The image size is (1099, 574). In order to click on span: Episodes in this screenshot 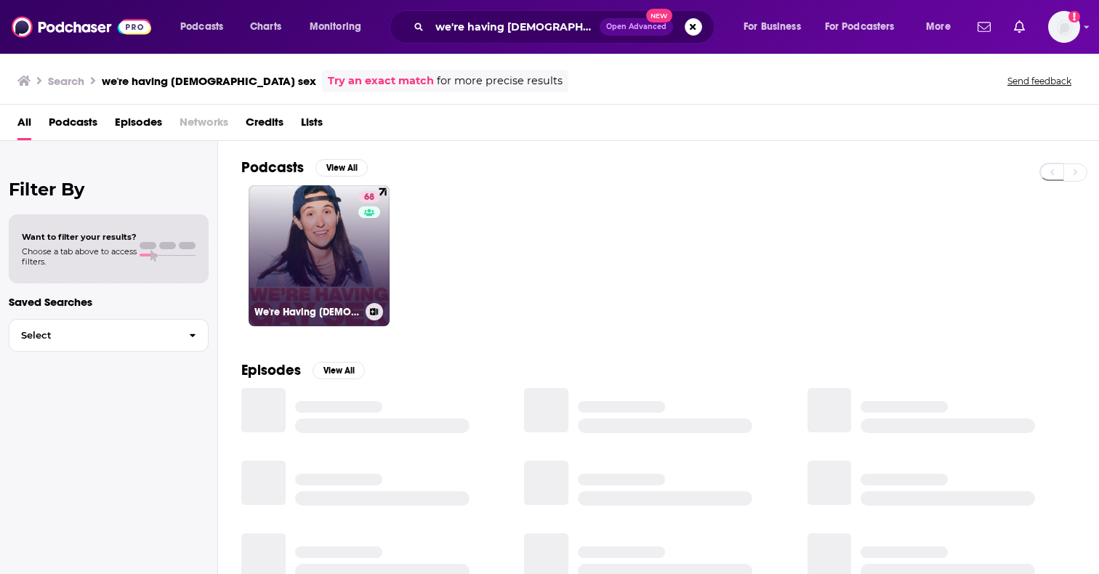, I will do `click(138, 125)`.